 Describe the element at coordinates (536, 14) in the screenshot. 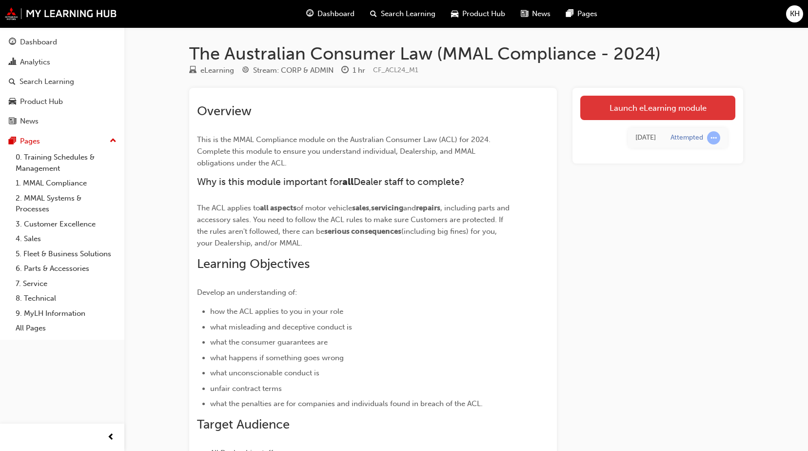

I see `a: news-iconNews` at that location.